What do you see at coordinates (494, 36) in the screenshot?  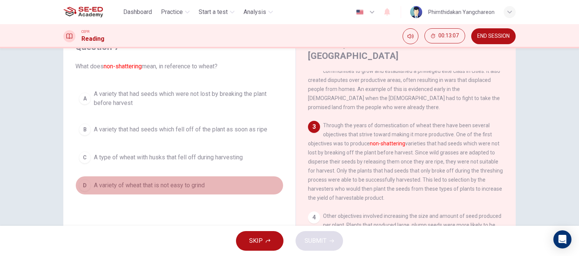 I see `button: END SESSION` at bounding box center [494, 36].